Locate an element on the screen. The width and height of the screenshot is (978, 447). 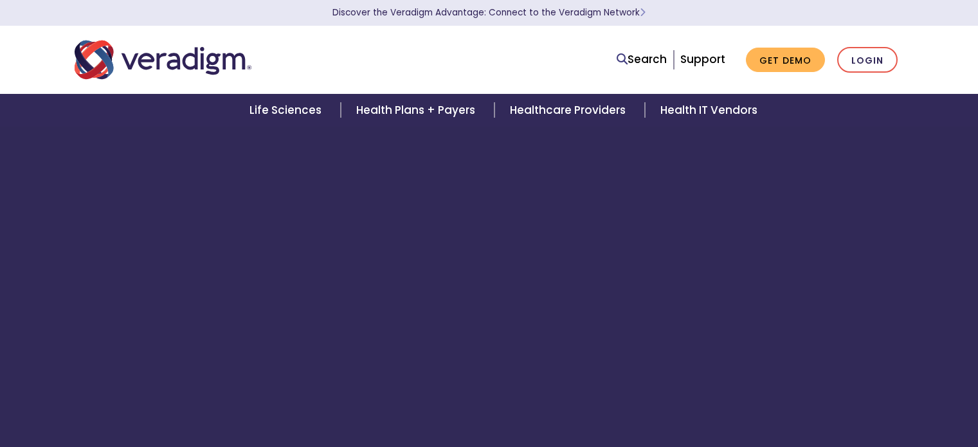
span: Learn More is located at coordinates (643, 12).